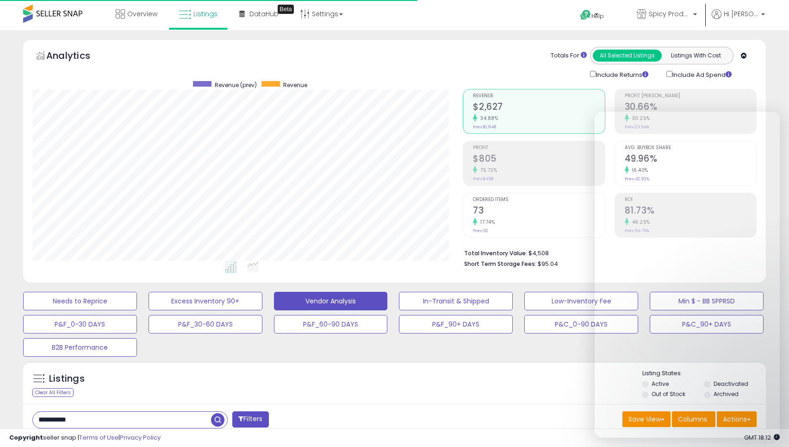  I want to click on button: Low-Inventory Fee, so click(582, 301).